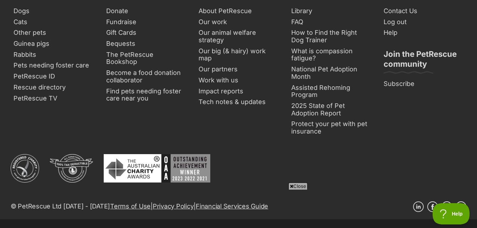 Image resolution: width=477 pixels, height=228 pixels. What do you see at coordinates (146, 44) in the screenshot?
I see `a: Bequests` at bounding box center [146, 44].